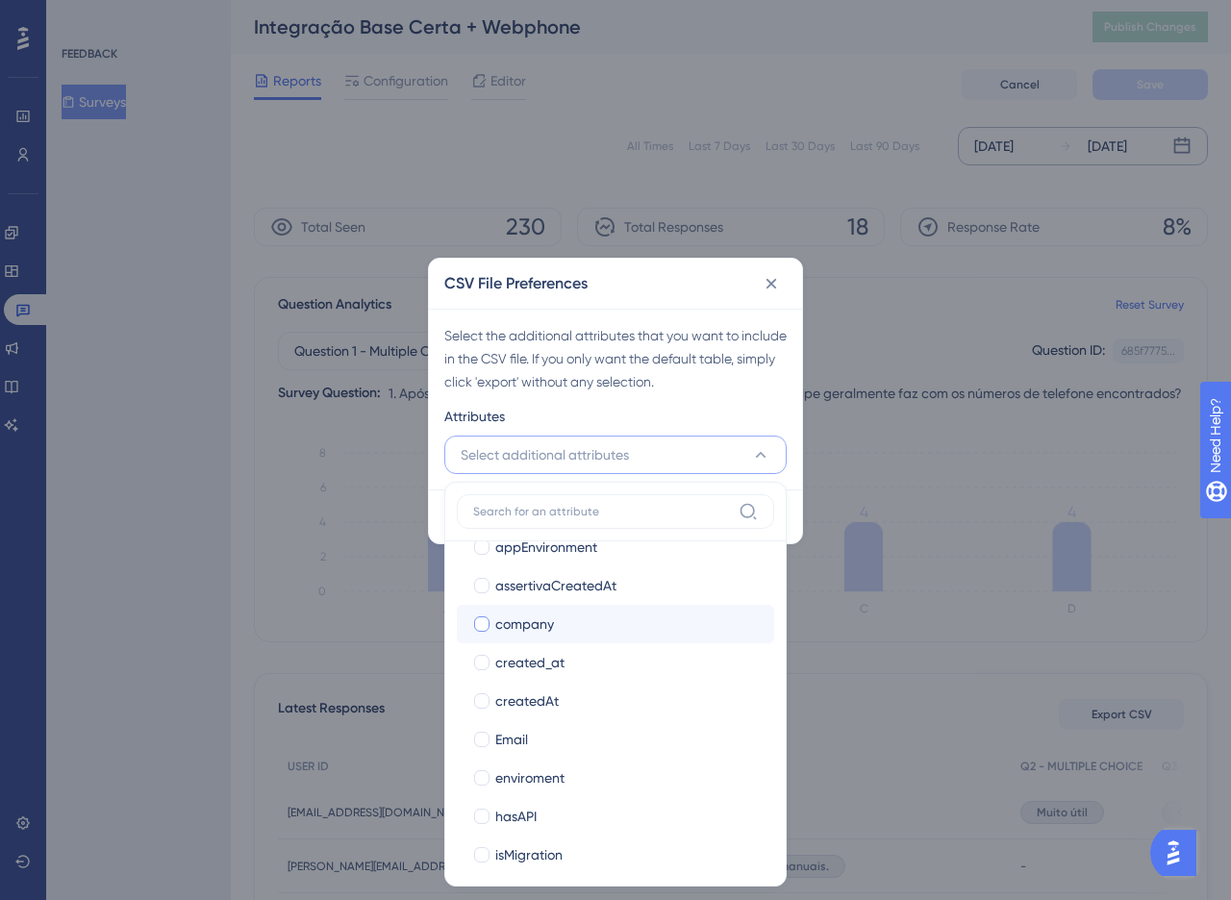 This screenshot has width=1231, height=900. What do you see at coordinates (530, 663) in the screenshot?
I see `span: created_at` at bounding box center [530, 663].